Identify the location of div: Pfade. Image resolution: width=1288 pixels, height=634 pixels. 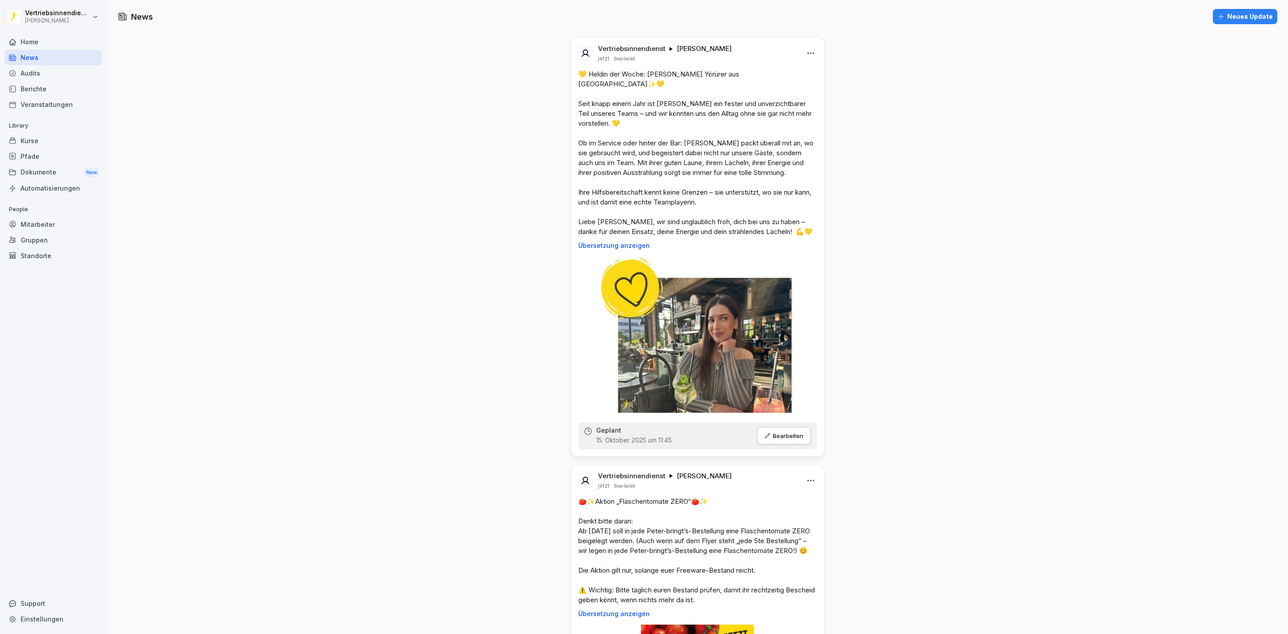
(53, 156).